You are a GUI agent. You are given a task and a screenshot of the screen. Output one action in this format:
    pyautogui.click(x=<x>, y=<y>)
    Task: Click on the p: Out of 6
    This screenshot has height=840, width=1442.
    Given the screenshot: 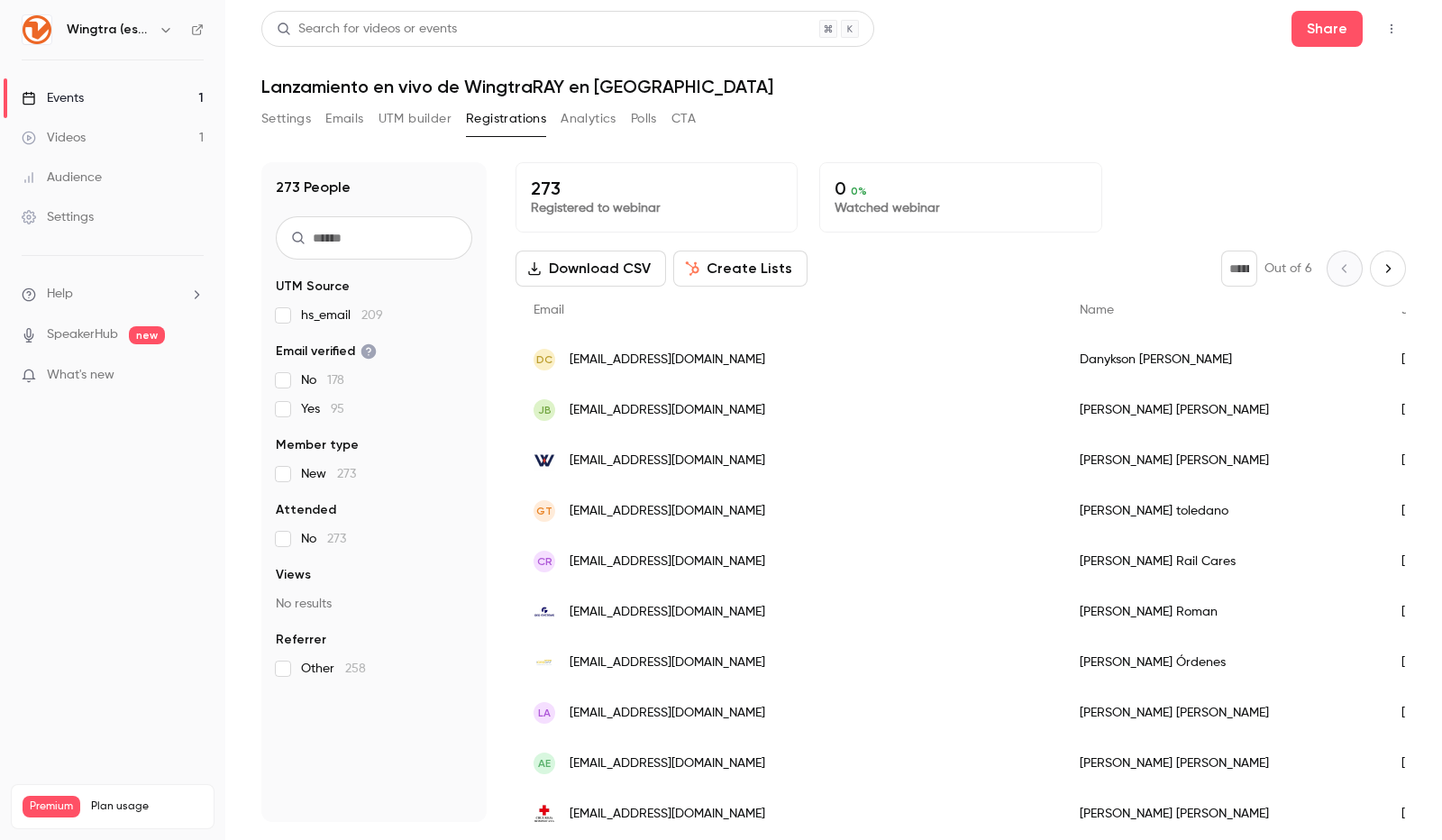 What is the action you would take?
    pyautogui.click(x=1288, y=268)
    